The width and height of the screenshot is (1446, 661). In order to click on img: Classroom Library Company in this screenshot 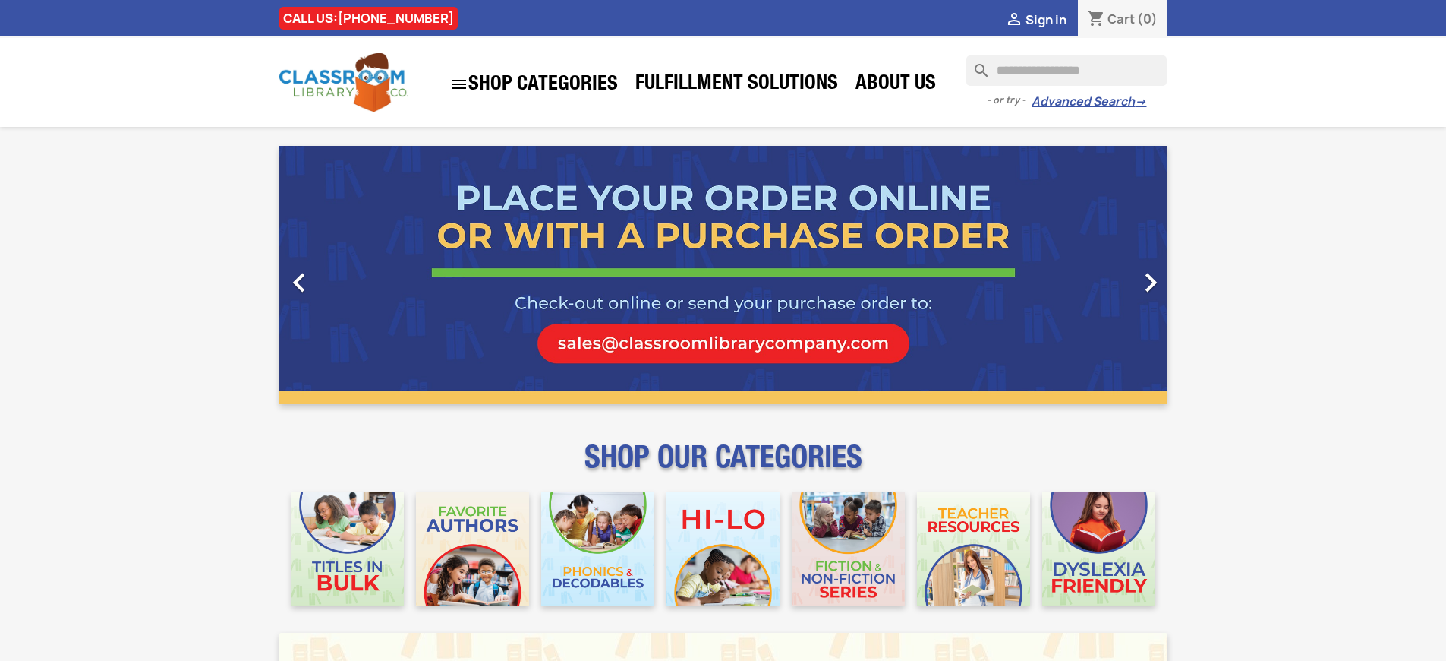, I will do `click(344, 82)`.